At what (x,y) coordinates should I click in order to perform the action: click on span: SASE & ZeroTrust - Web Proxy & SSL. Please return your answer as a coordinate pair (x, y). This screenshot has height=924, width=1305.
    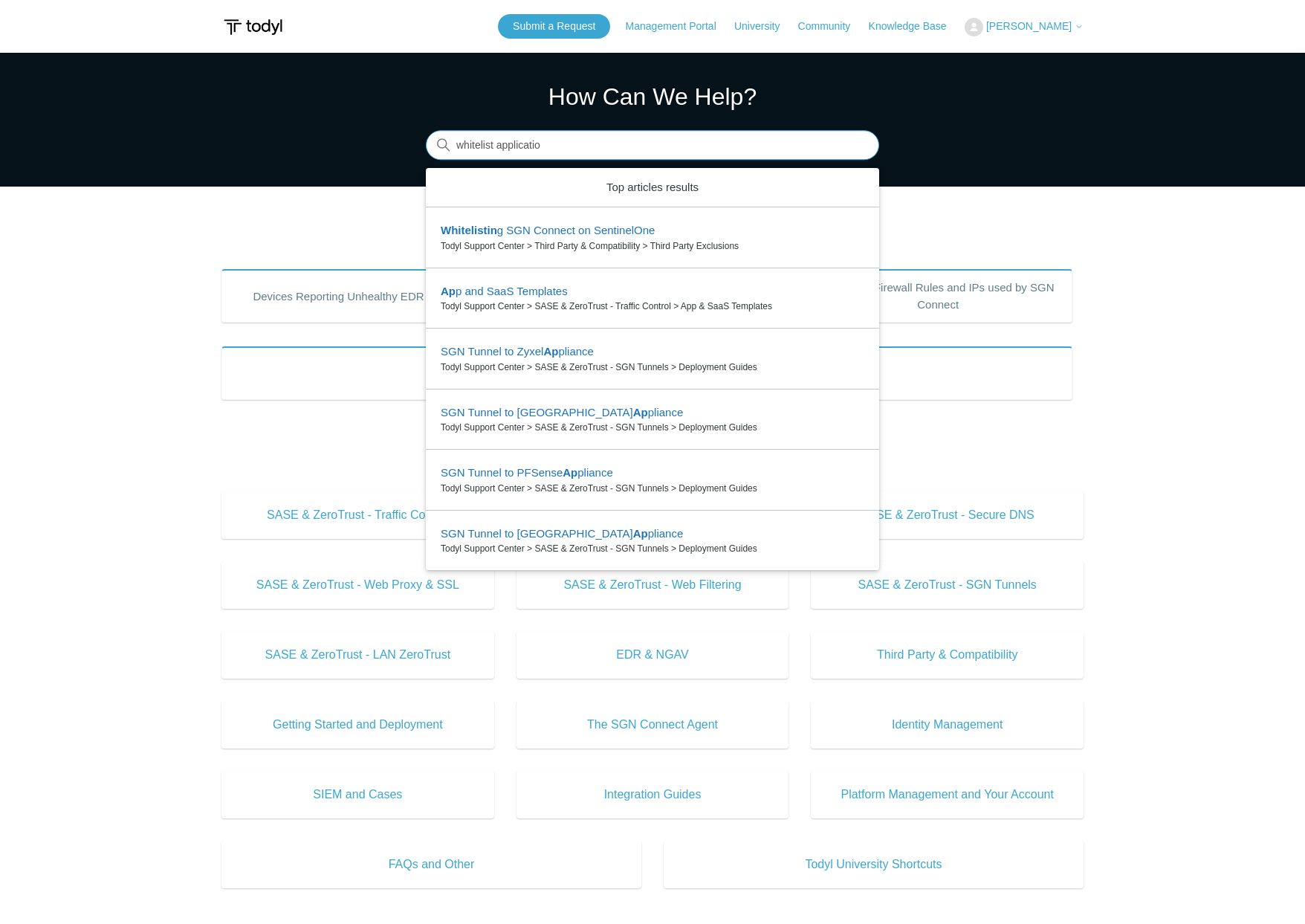
    Looking at the image, I should click on (358, 585).